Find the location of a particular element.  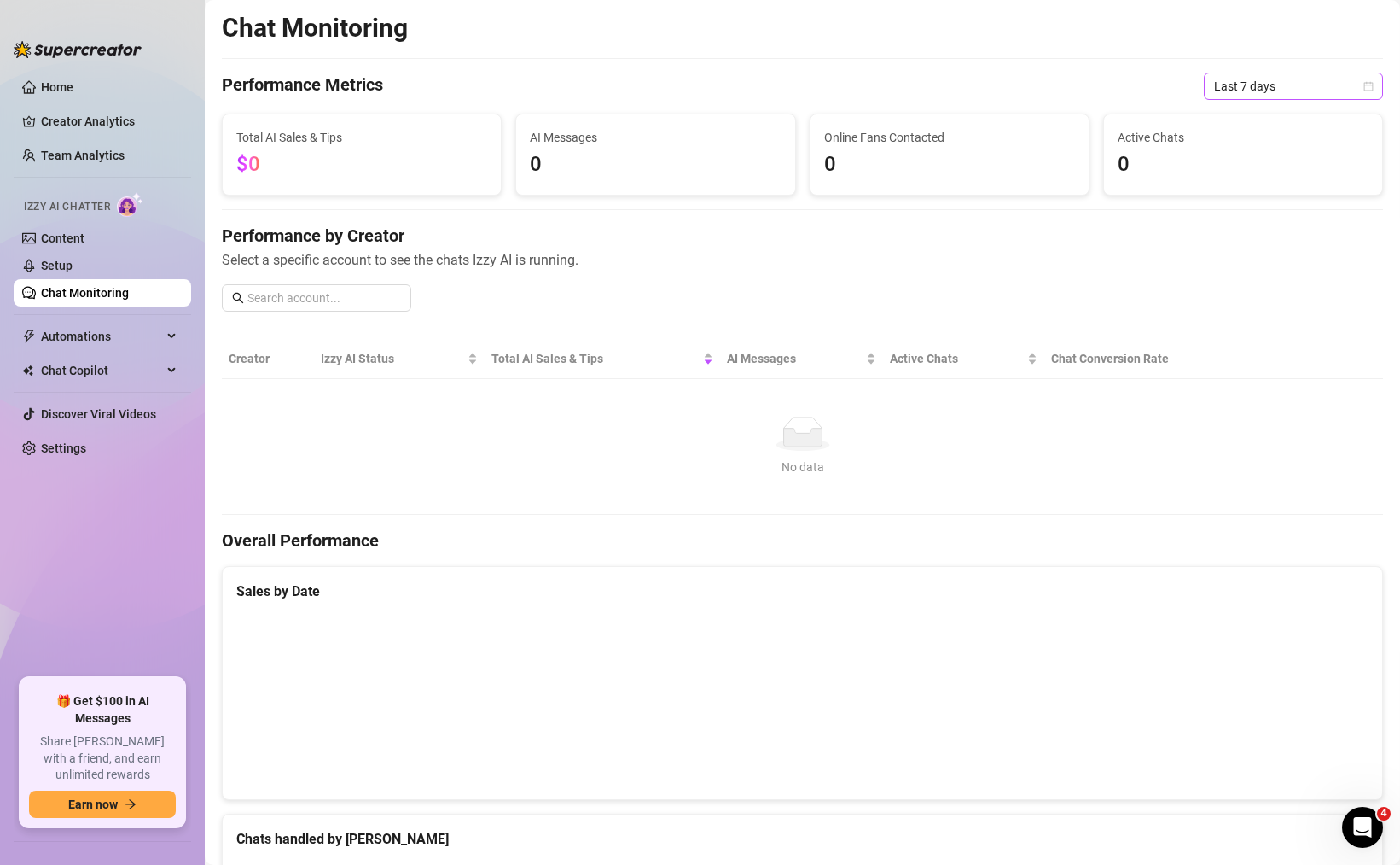

h2: Chat Monitoring is located at coordinates (315, 29).